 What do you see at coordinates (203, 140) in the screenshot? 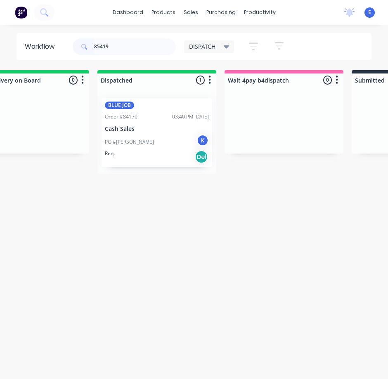
I see `div: K` at bounding box center [203, 140].